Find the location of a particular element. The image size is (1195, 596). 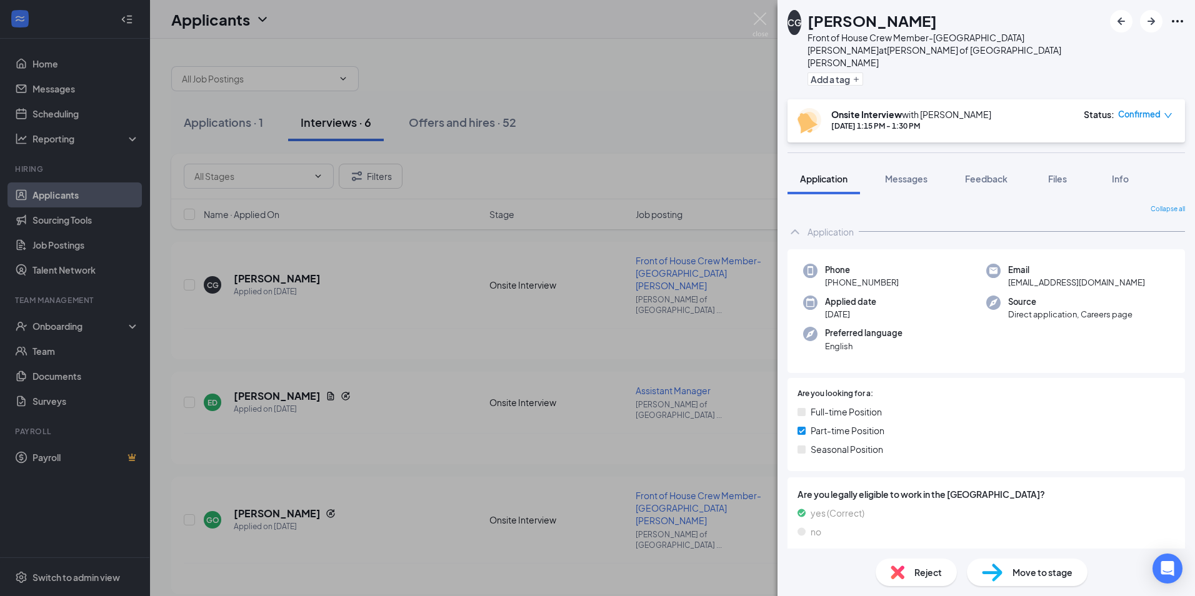

span: Feedback is located at coordinates (986, 179).